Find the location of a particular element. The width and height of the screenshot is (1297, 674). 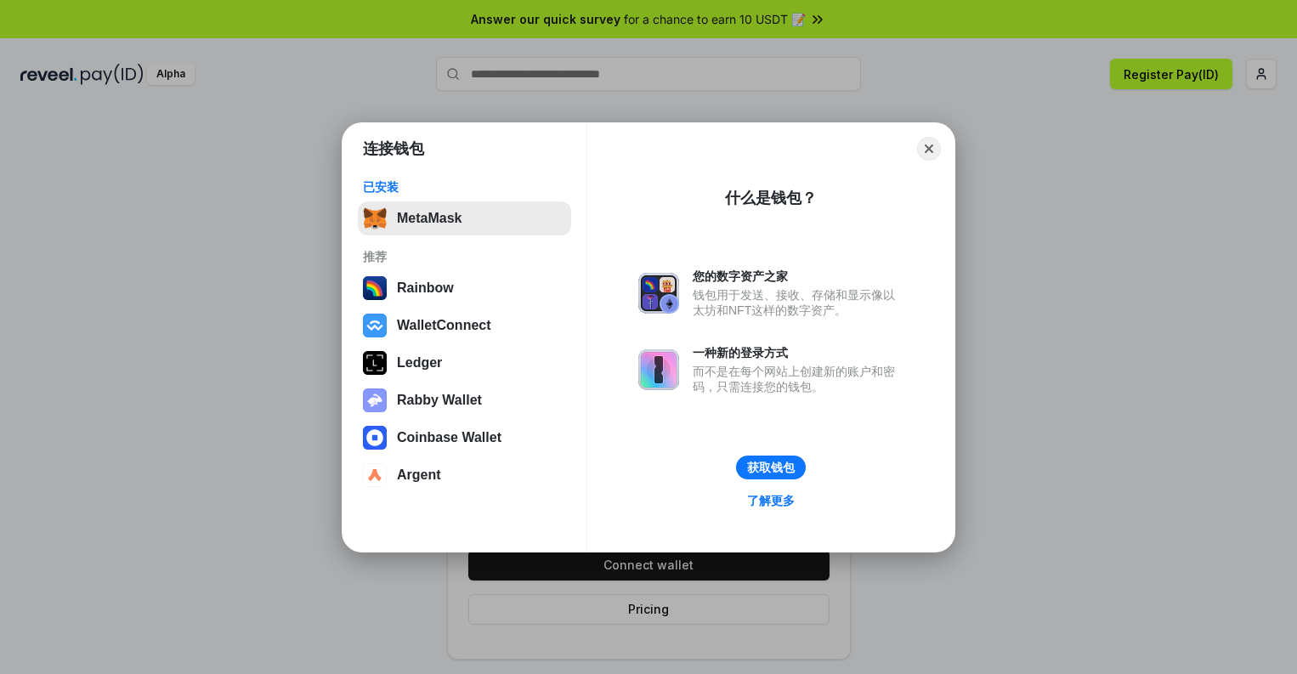

button: 获取钱包 is located at coordinates (771, 467).